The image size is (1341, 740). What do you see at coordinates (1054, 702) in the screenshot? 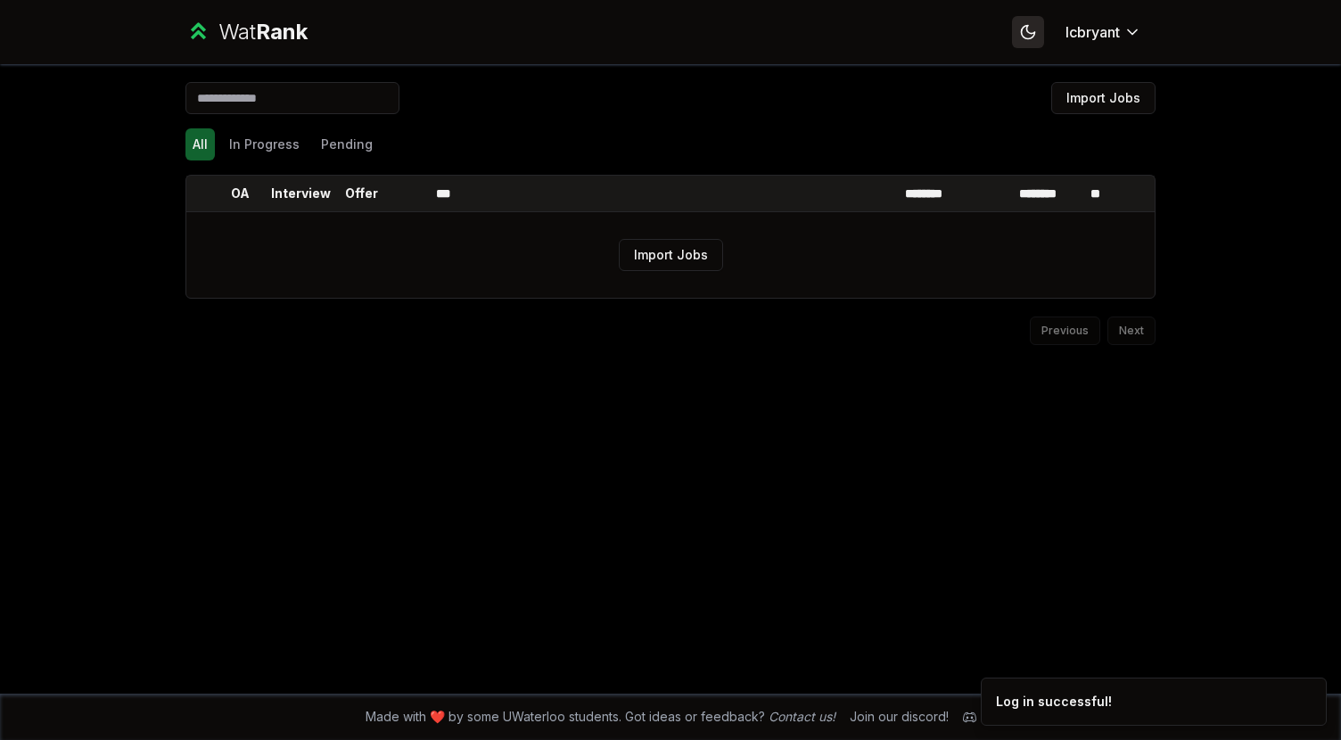
I see `div: Log in successful!` at bounding box center [1054, 702].